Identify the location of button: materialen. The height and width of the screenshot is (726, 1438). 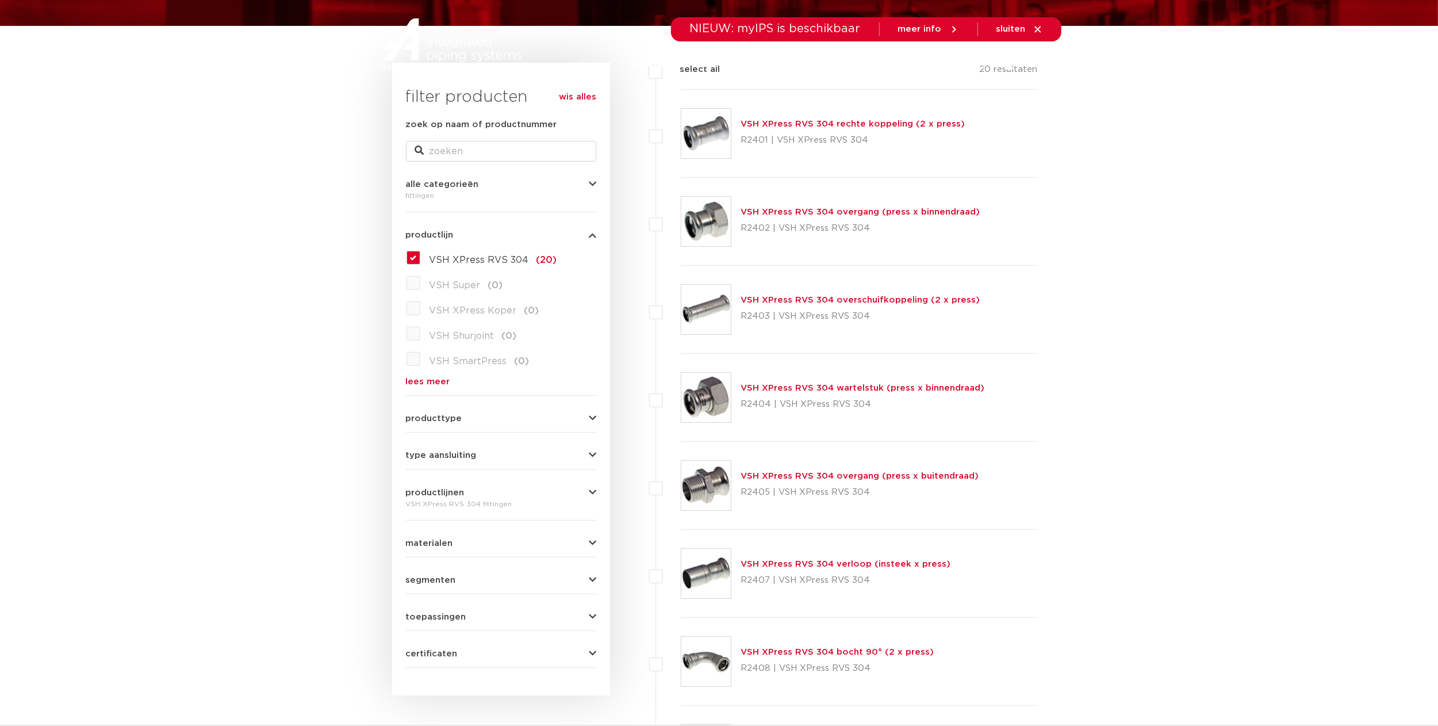
(501, 543).